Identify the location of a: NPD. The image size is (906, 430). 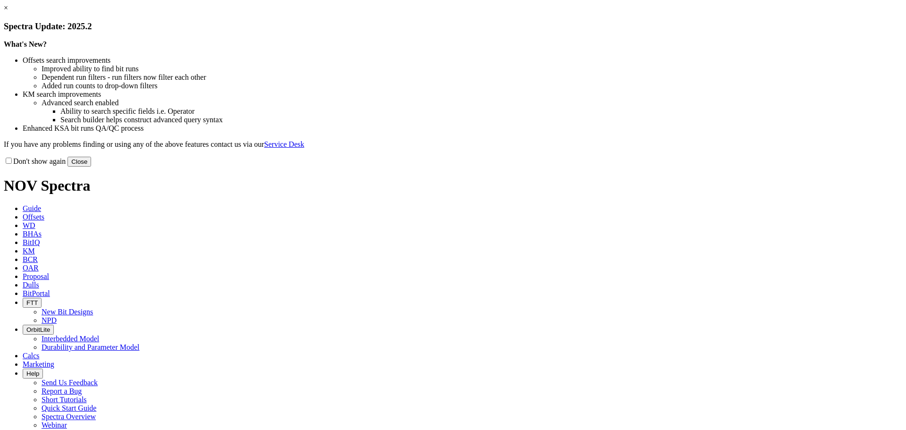
(49, 320).